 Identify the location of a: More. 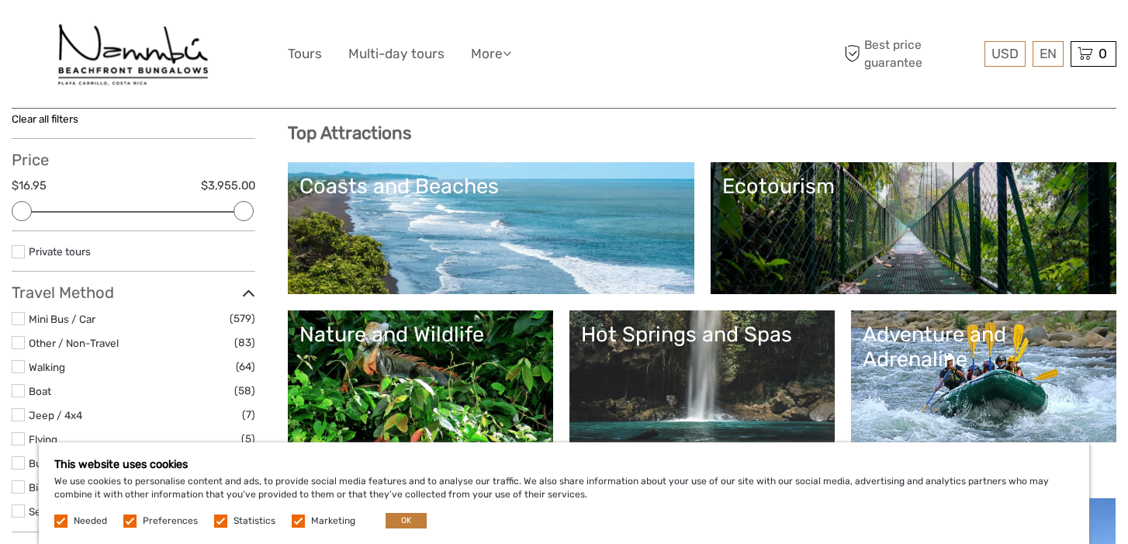
(491, 54).